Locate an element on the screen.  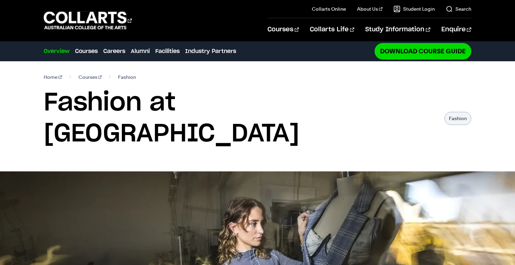
p: Fashion is located at coordinates (458, 119).